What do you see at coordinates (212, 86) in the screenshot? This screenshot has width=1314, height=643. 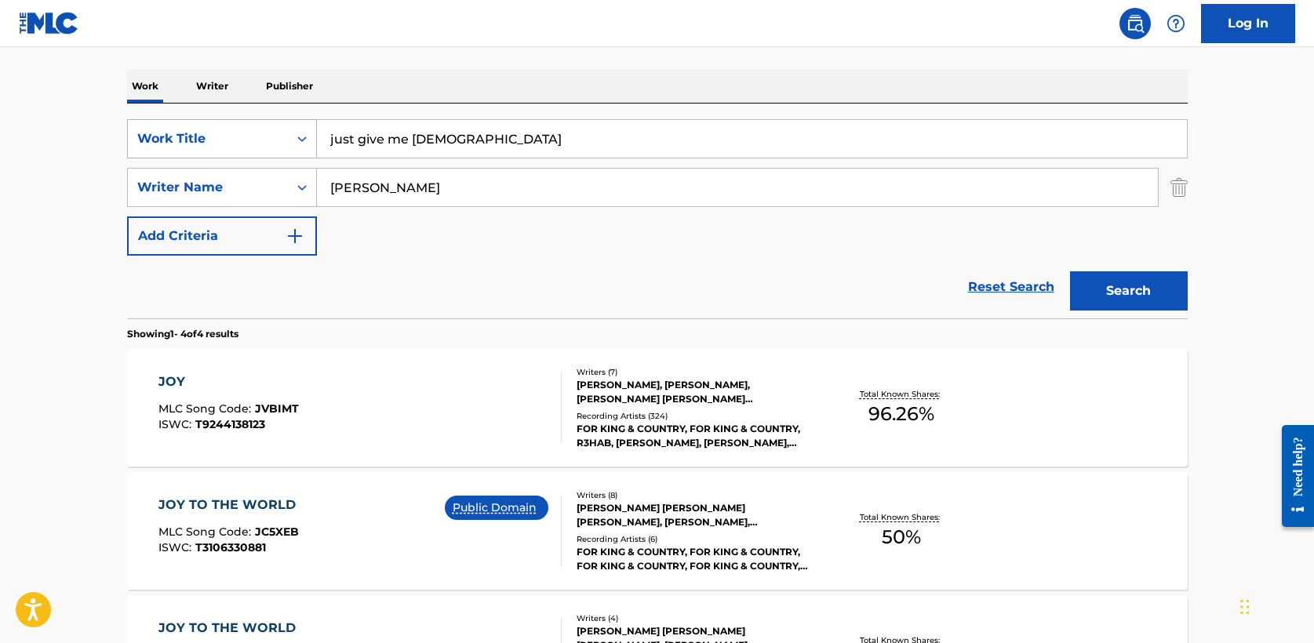 I see `p: Writer` at bounding box center [212, 86].